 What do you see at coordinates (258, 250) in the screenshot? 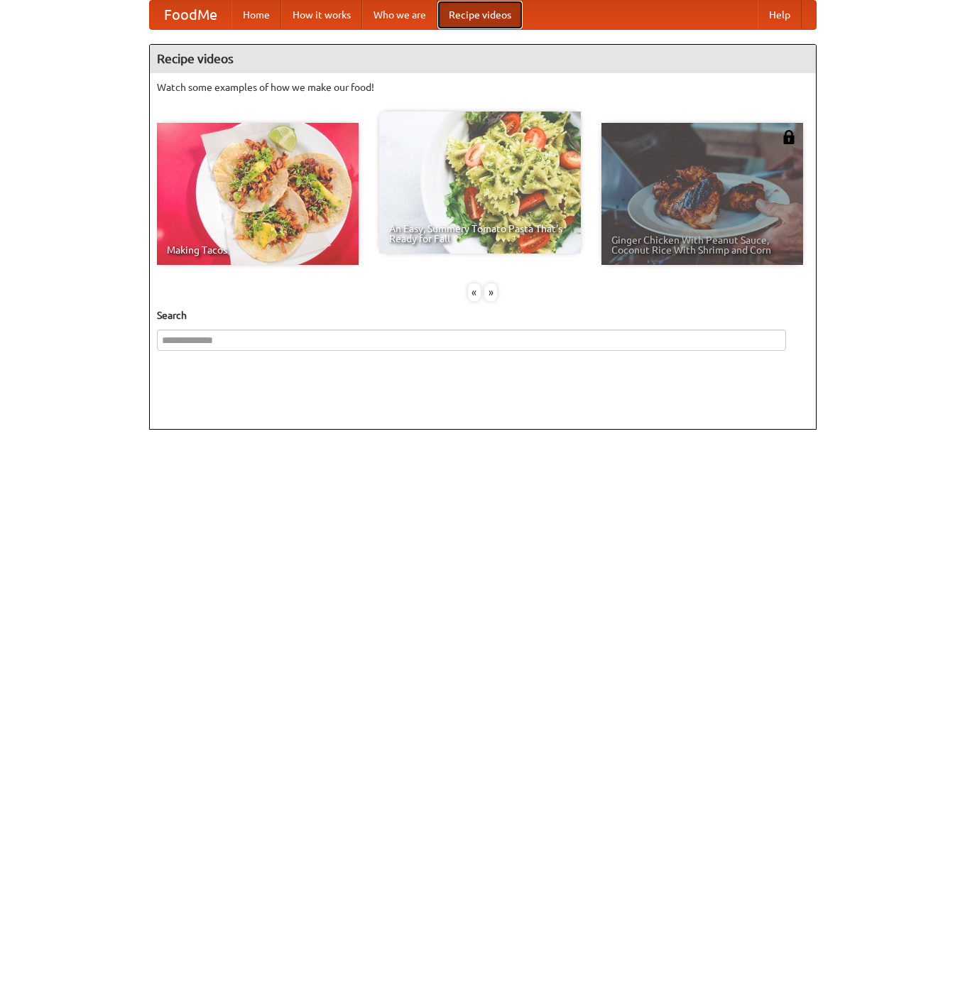
I see `span: Making Tacos` at bounding box center [258, 250].